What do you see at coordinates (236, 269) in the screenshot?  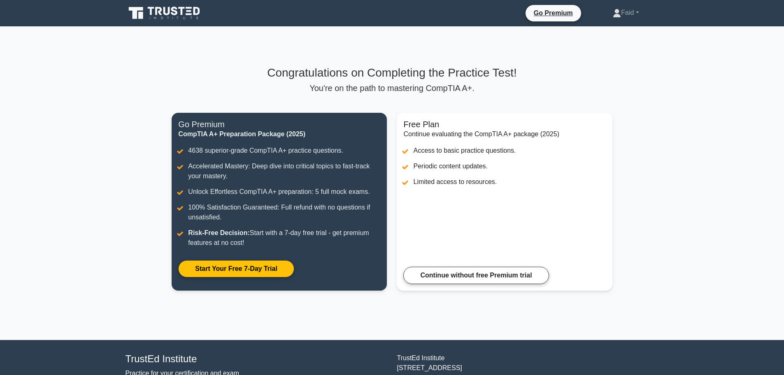 I see `a: Start Your Free 7-Day Trial` at bounding box center [236, 269].